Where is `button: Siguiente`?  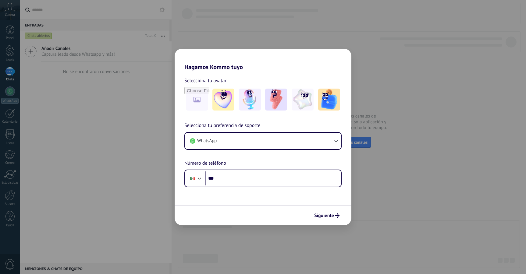 button: Siguiente is located at coordinates (327, 216).